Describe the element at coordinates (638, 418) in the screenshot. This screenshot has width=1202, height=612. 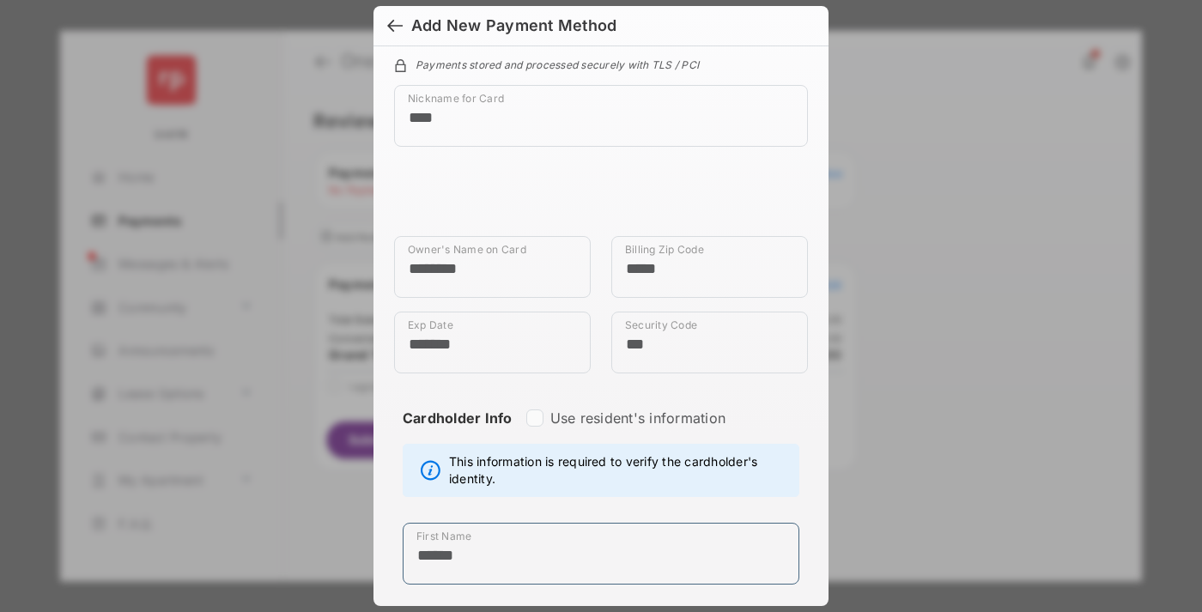
I see `label: Use resident's information` at that location.